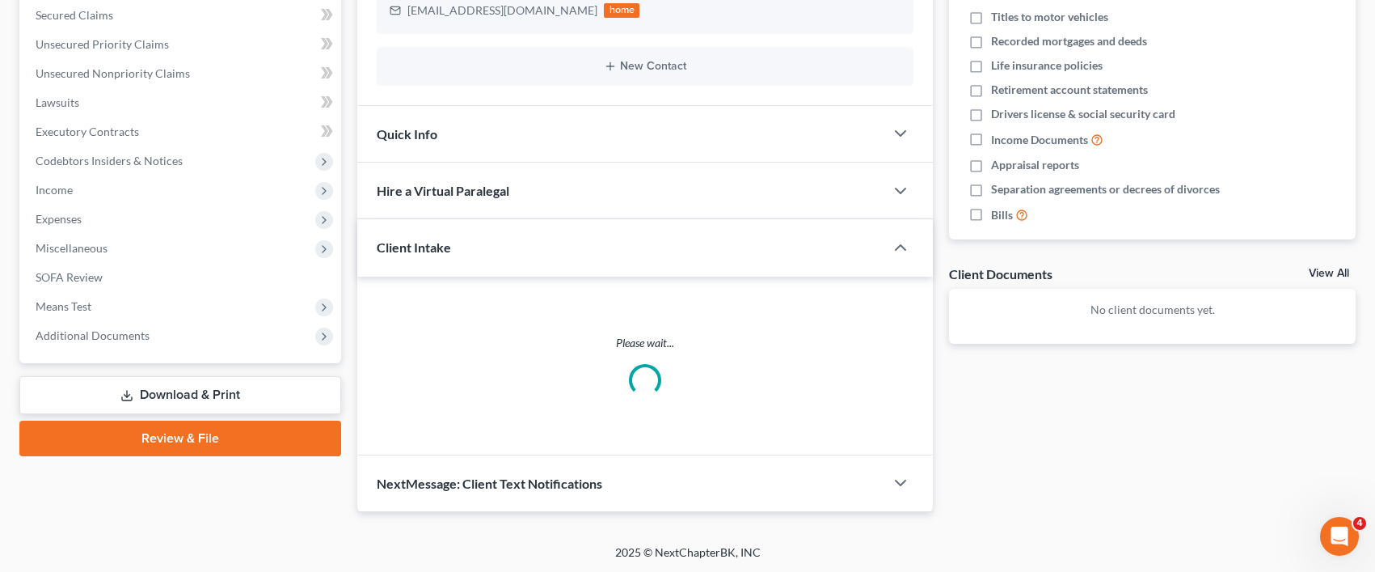  Describe the element at coordinates (1001, 273) in the screenshot. I see `div: Client Documents` at that location.